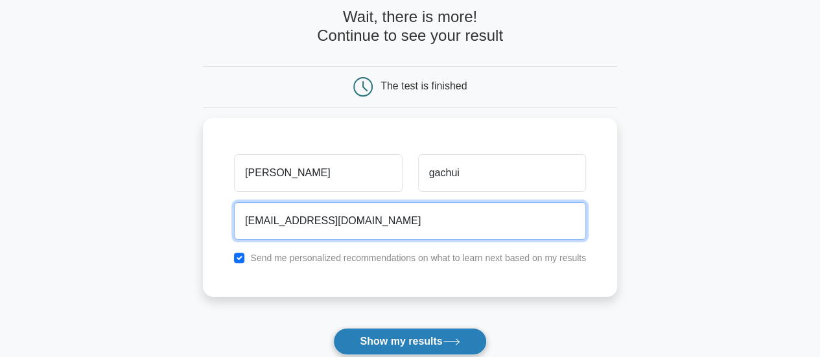 This screenshot has height=357, width=820. I want to click on h4: Wait, there is more! Continue to see your result, so click(410, 27).